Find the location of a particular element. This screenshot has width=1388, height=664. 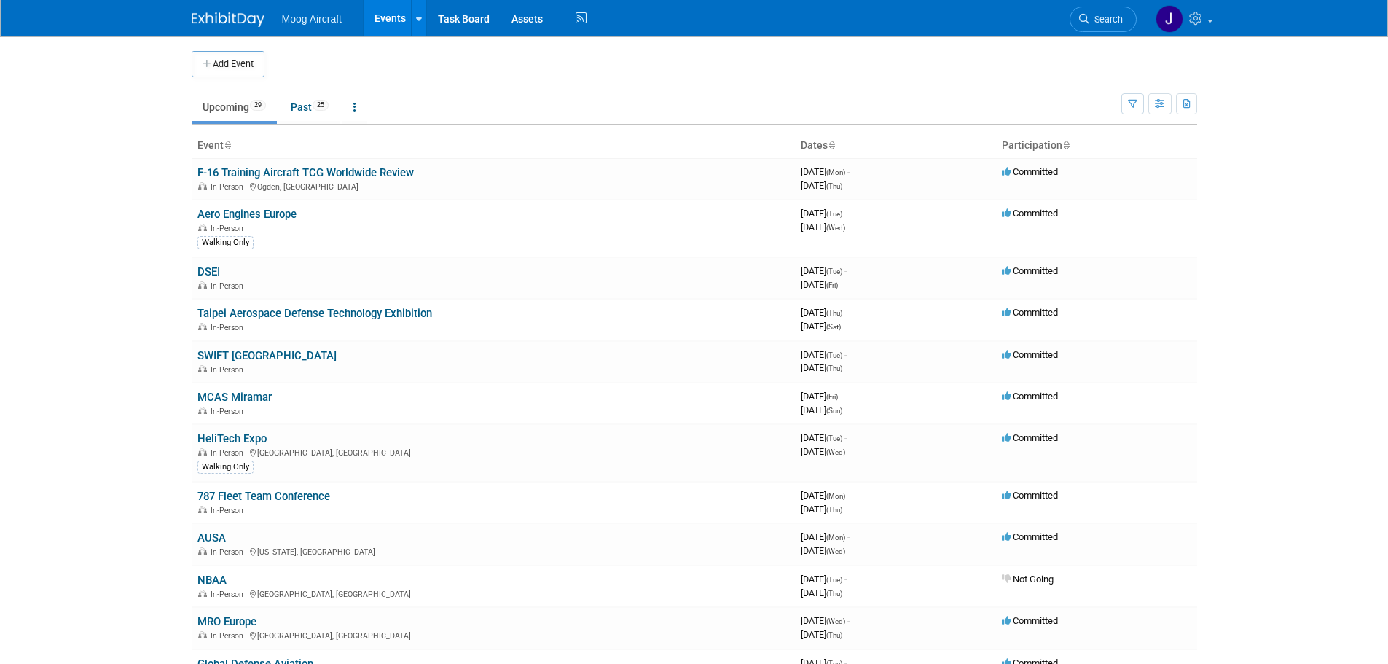

span: (Fri) is located at coordinates (832, 396).